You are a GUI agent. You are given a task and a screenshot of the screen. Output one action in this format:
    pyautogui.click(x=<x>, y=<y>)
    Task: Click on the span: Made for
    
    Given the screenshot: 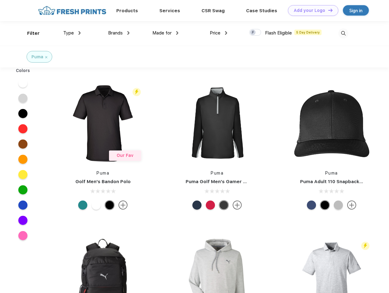 What is the action you would take?
    pyautogui.click(x=162, y=33)
    